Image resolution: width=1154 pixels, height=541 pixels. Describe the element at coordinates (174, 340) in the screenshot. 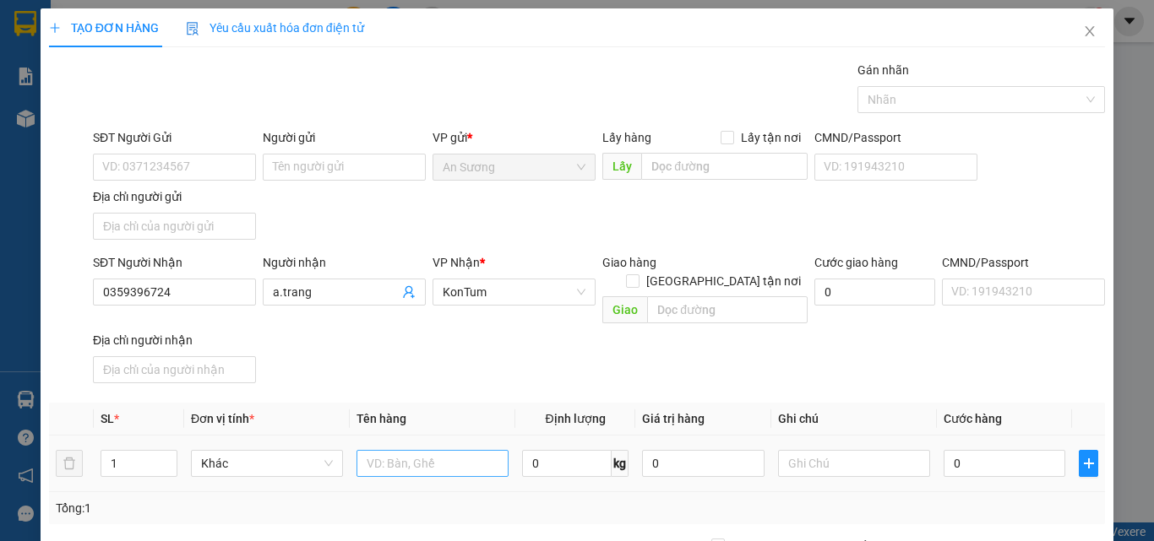

I see `div: Địa chỉ người nhận` at that location.